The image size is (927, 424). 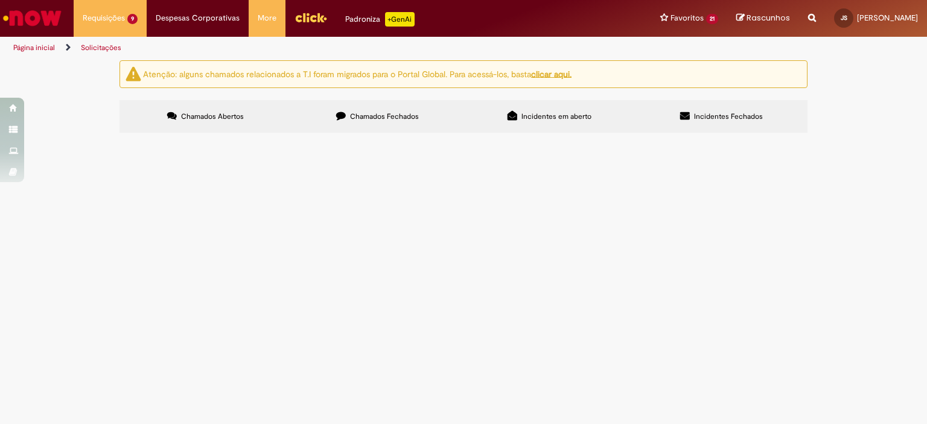 What do you see at coordinates (551, 74) in the screenshot?
I see `u: clicar aqui.` at bounding box center [551, 74].